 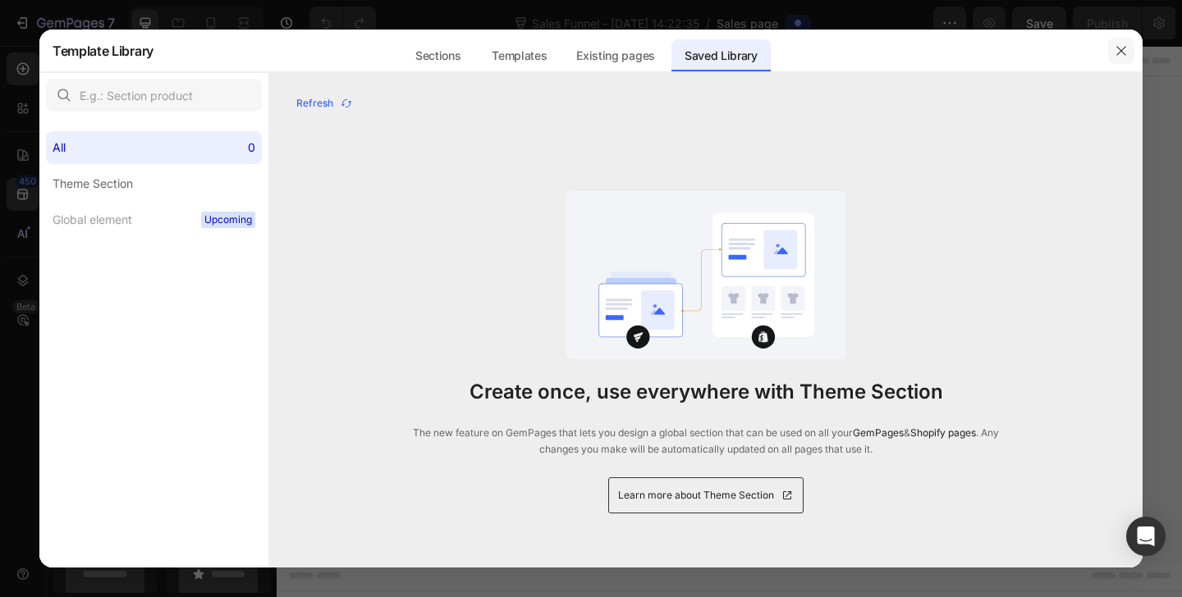 What do you see at coordinates (878, 433) in the screenshot?
I see `span: GemPages` at bounding box center [878, 433].